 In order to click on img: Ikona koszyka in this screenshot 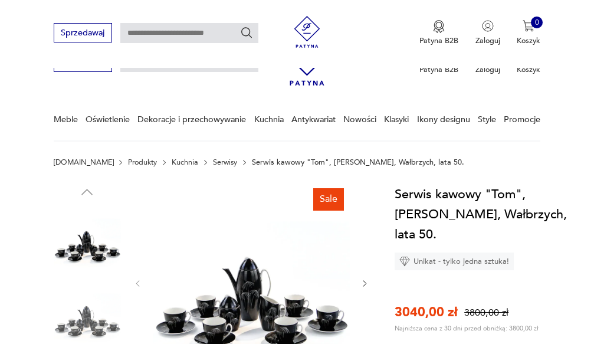, I will do `click(529, 26)`.